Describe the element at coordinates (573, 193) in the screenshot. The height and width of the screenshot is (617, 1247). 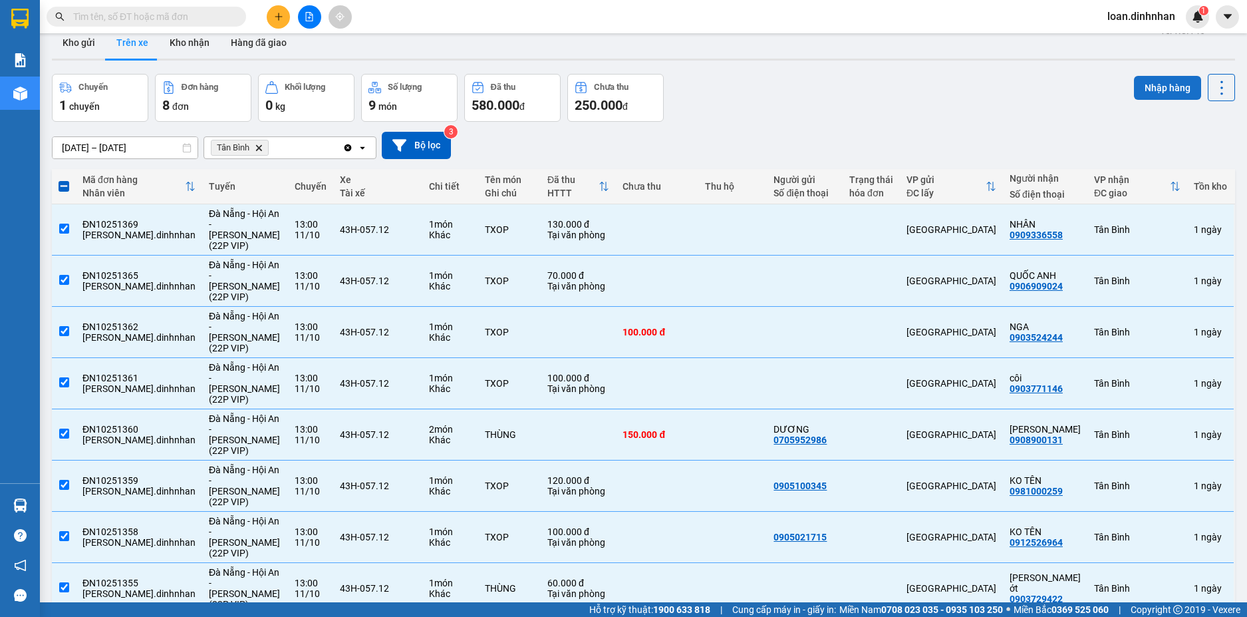
I see `div: HTTT` at that location.